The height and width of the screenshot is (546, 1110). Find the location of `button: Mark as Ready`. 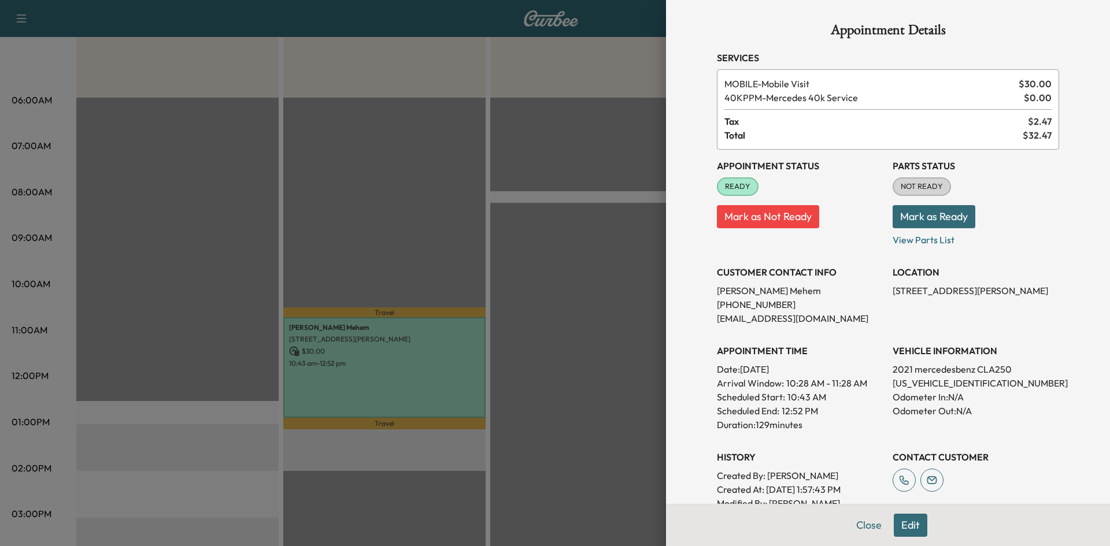

button: Mark as Ready is located at coordinates (933, 217).